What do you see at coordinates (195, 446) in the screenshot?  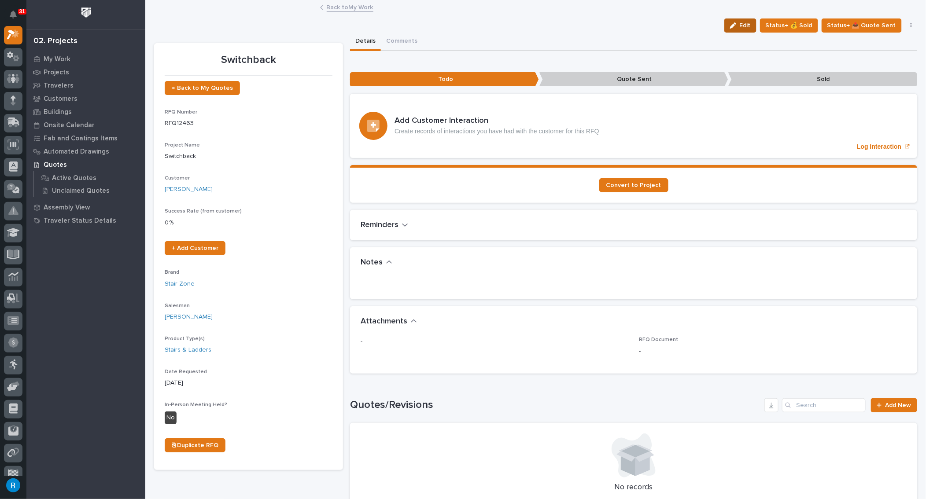 I see `span: ⎘ Duplicate RFQ` at bounding box center [195, 446].